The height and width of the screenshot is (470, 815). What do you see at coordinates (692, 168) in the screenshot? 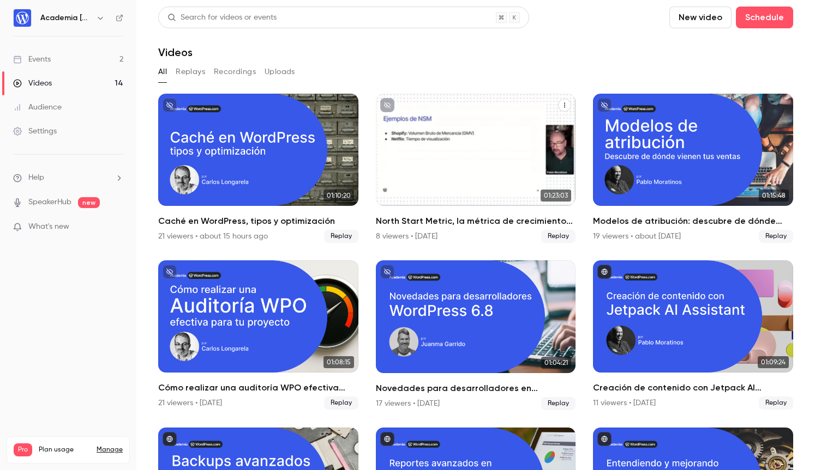
I see `li: Modelos de atribución: descubre de dónde vienen tus ventas` at bounding box center [692, 168].